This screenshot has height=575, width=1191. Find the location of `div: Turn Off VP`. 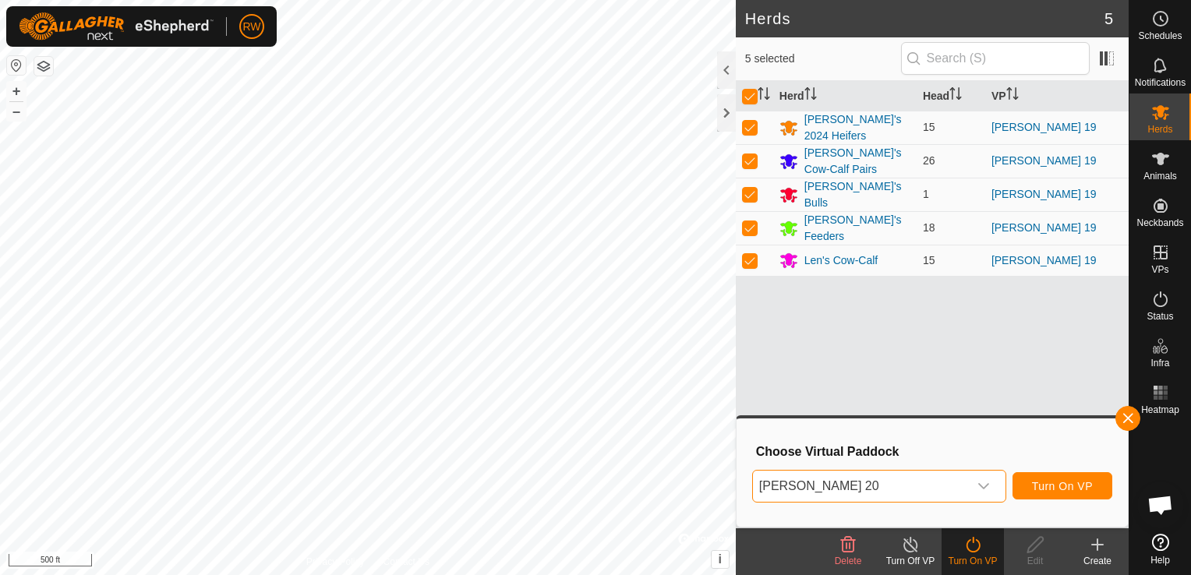

div: Turn Off VP is located at coordinates (910, 561).